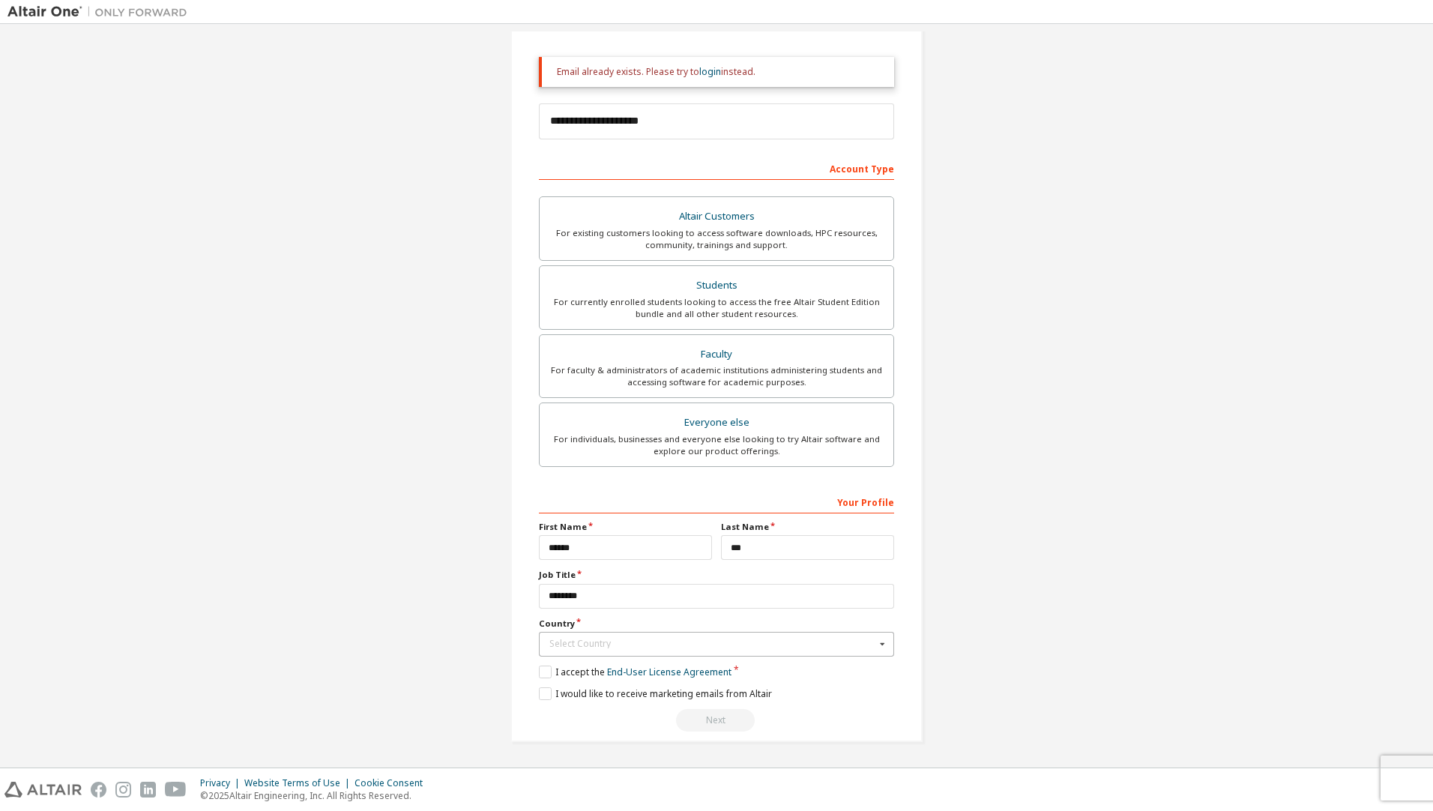  I want to click on p: © 2025 Altair Engineering, Inc. All Rights Reserved., so click(315, 795).